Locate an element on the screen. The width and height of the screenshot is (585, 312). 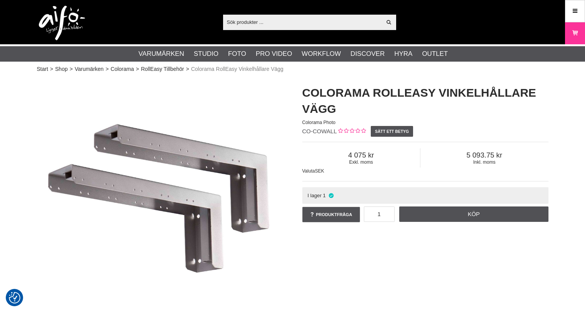
a: Sätt ett betyg is located at coordinates (392, 131).